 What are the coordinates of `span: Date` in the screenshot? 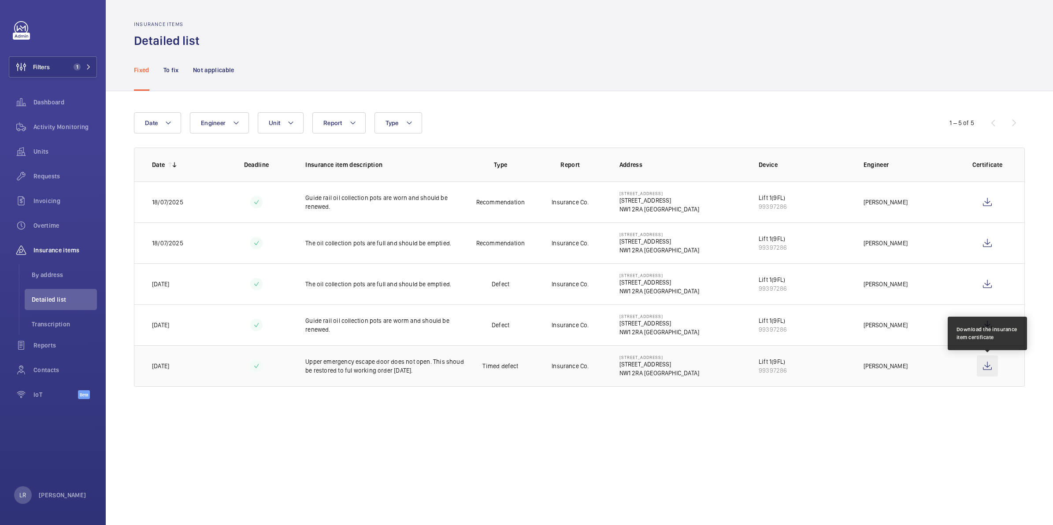 It's located at (151, 123).